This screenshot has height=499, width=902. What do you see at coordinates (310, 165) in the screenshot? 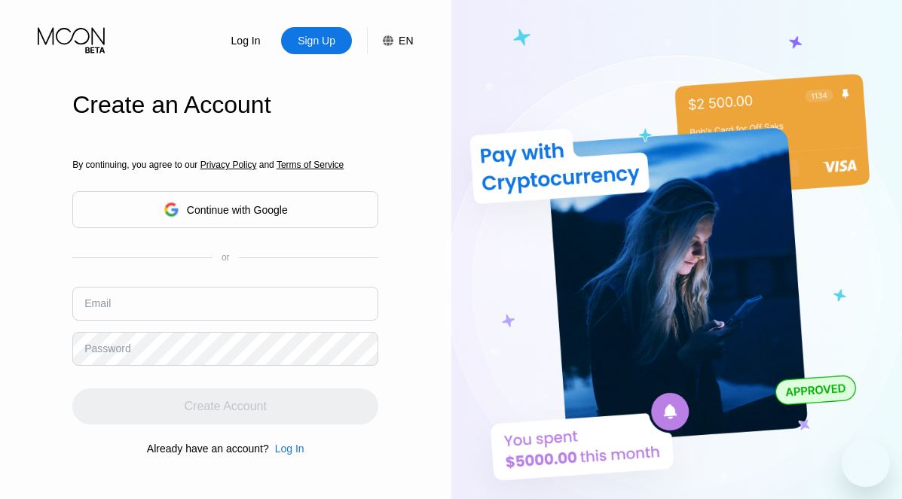
I see `span: Terms of Service` at bounding box center [310, 165].